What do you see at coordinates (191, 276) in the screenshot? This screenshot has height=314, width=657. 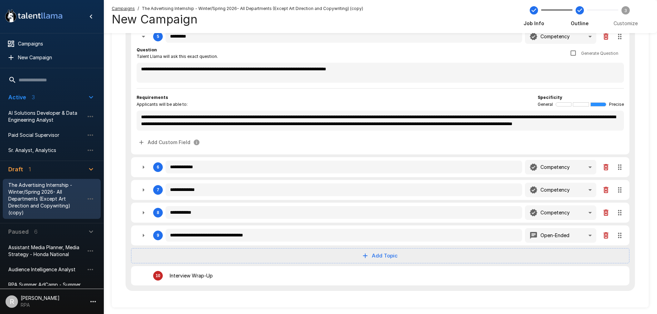 I see `p: Interview Wrap-Up` at bounding box center [191, 276].